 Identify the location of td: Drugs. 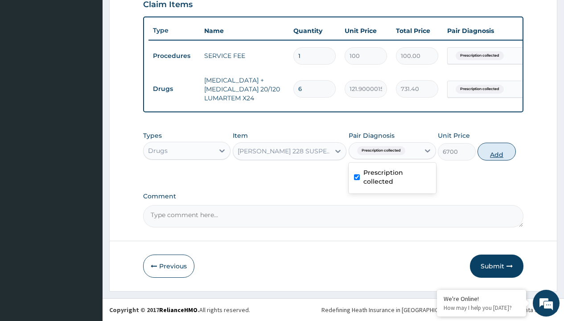
(174, 89).